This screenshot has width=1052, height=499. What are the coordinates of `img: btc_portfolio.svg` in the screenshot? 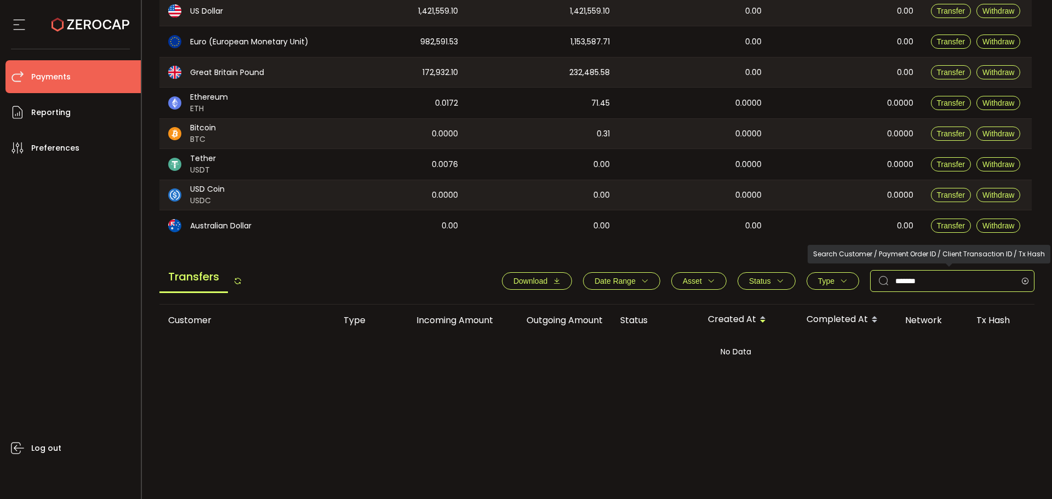 It's located at (175, 134).